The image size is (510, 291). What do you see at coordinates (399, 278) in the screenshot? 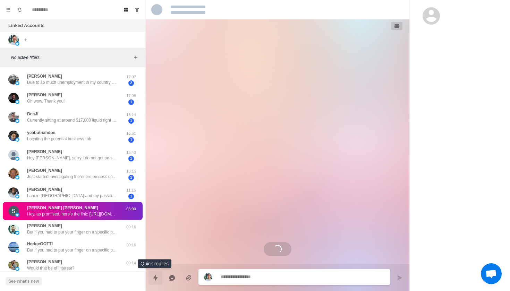
I see `button: Send message` at bounding box center [399, 278].